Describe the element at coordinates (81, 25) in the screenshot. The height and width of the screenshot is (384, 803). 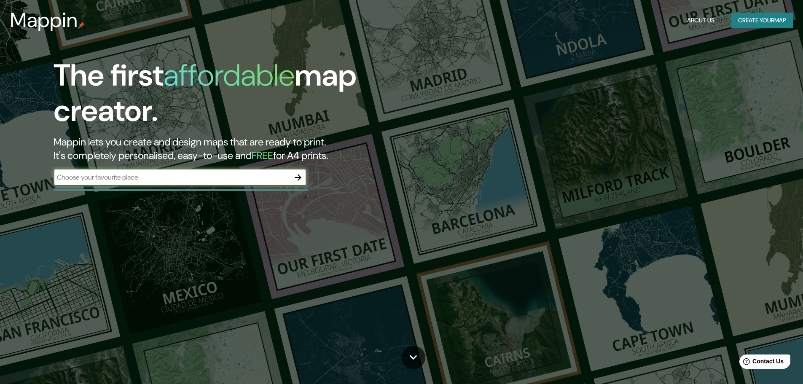
I see `img: mappin-pin` at that location.